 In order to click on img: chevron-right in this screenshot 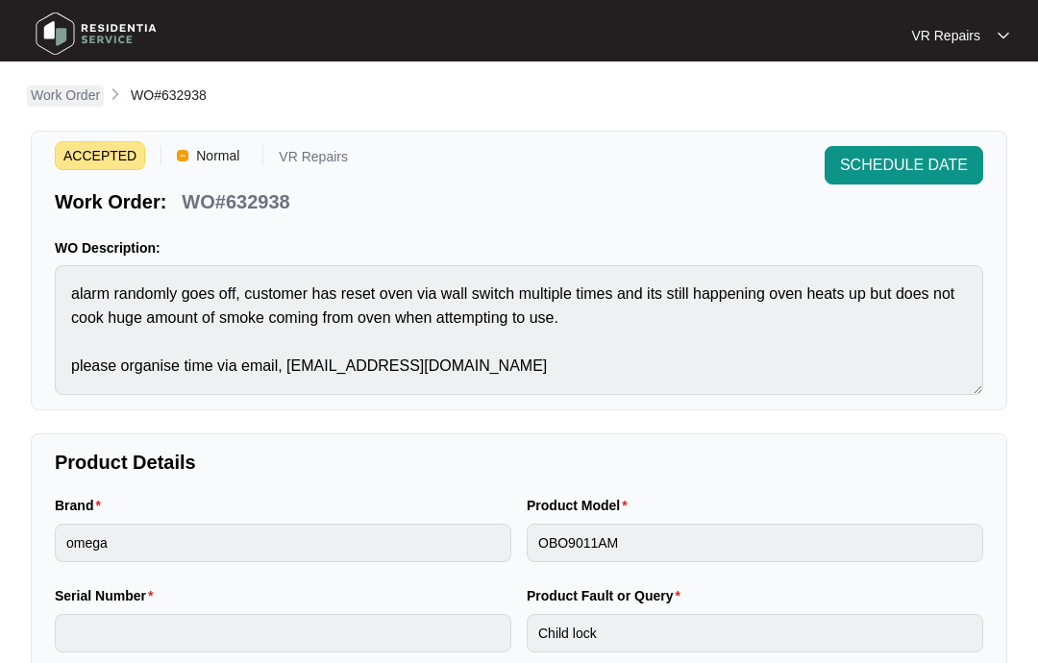, I will do `click(115, 94)`.